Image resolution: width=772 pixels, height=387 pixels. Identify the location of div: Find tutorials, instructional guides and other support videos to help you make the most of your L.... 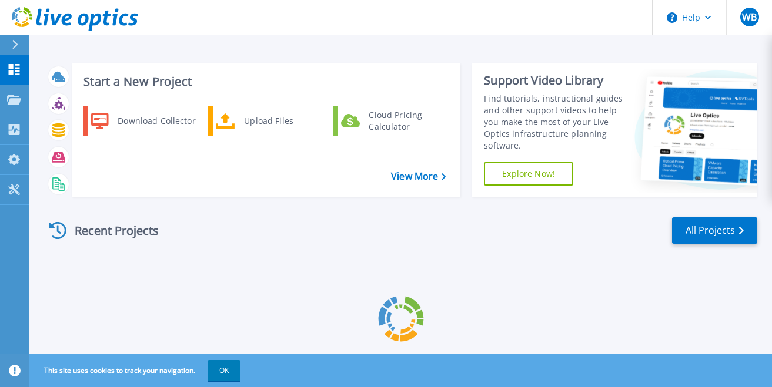
(554, 122).